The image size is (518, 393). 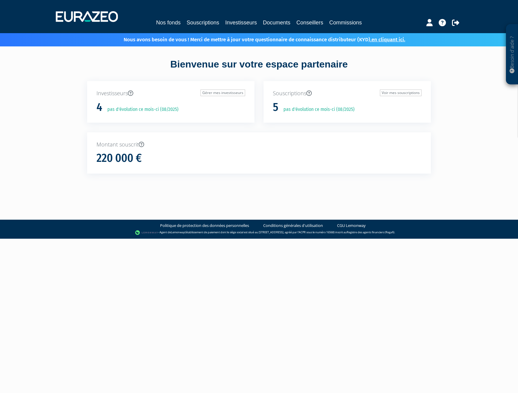 What do you see at coordinates (259, 69) in the screenshot?
I see `div: Bienvenue sur votre espace partenaire` at bounding box center [259, 69].